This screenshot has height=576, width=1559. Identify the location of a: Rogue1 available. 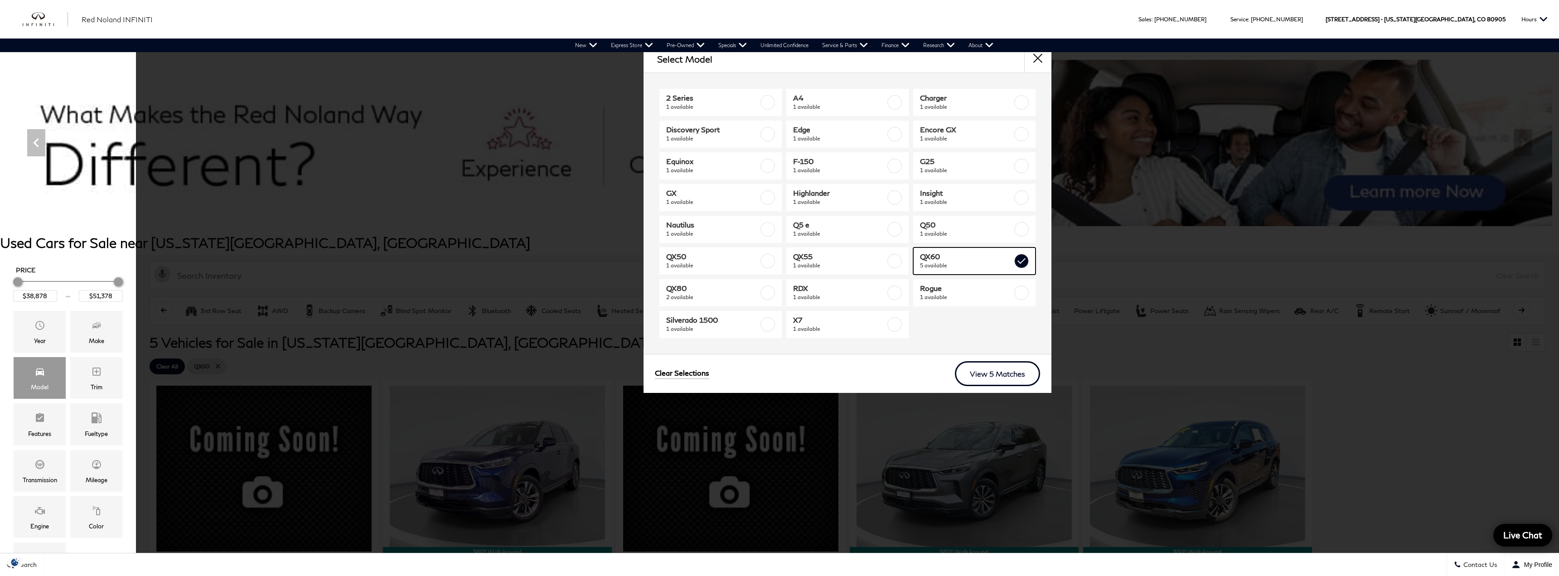
(974, 293).